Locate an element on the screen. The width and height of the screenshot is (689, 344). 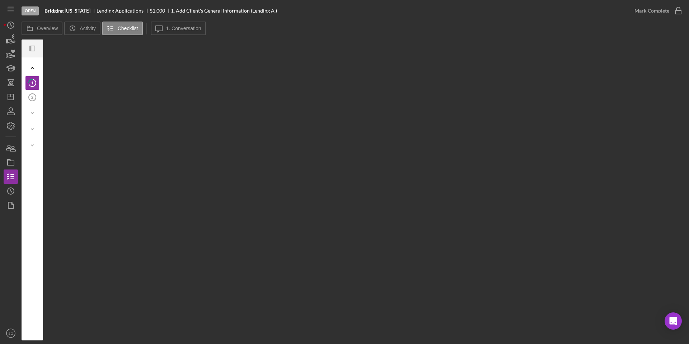
button: Checklist is located at coordinates (122, 28).